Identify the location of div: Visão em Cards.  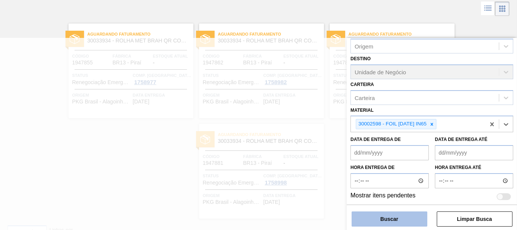
(502, 9).